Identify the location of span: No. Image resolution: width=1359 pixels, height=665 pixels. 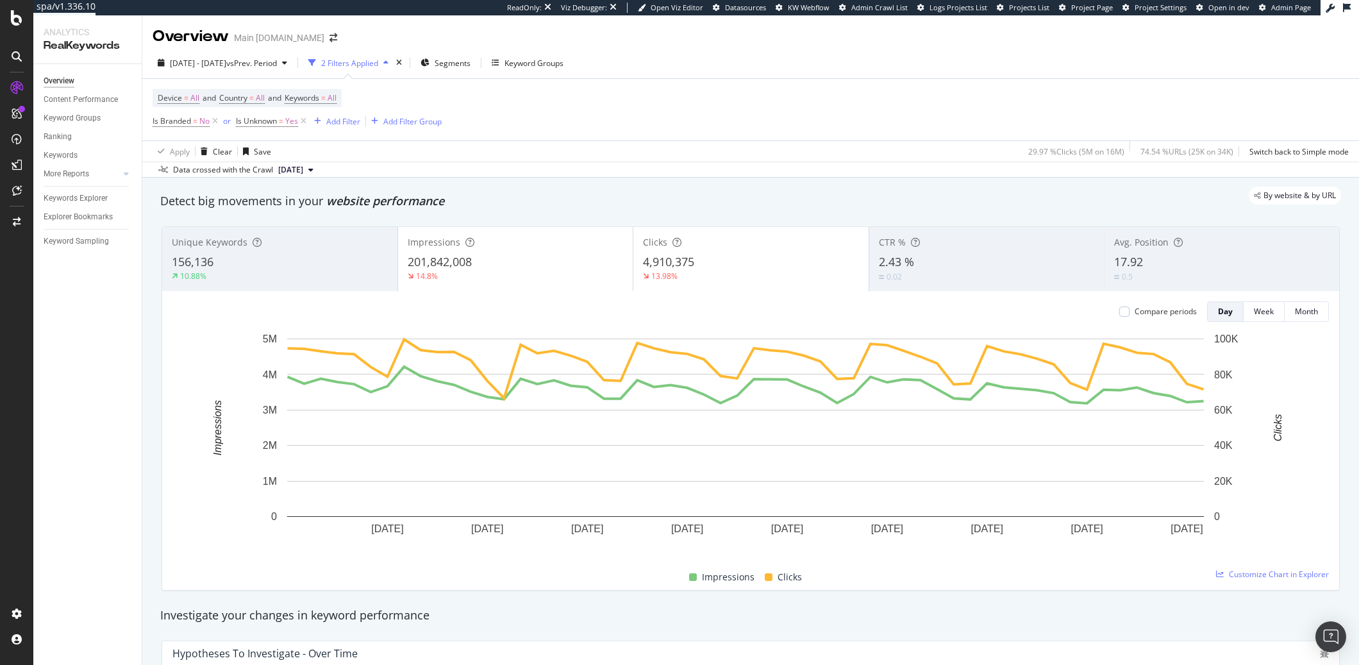
(205, 121).